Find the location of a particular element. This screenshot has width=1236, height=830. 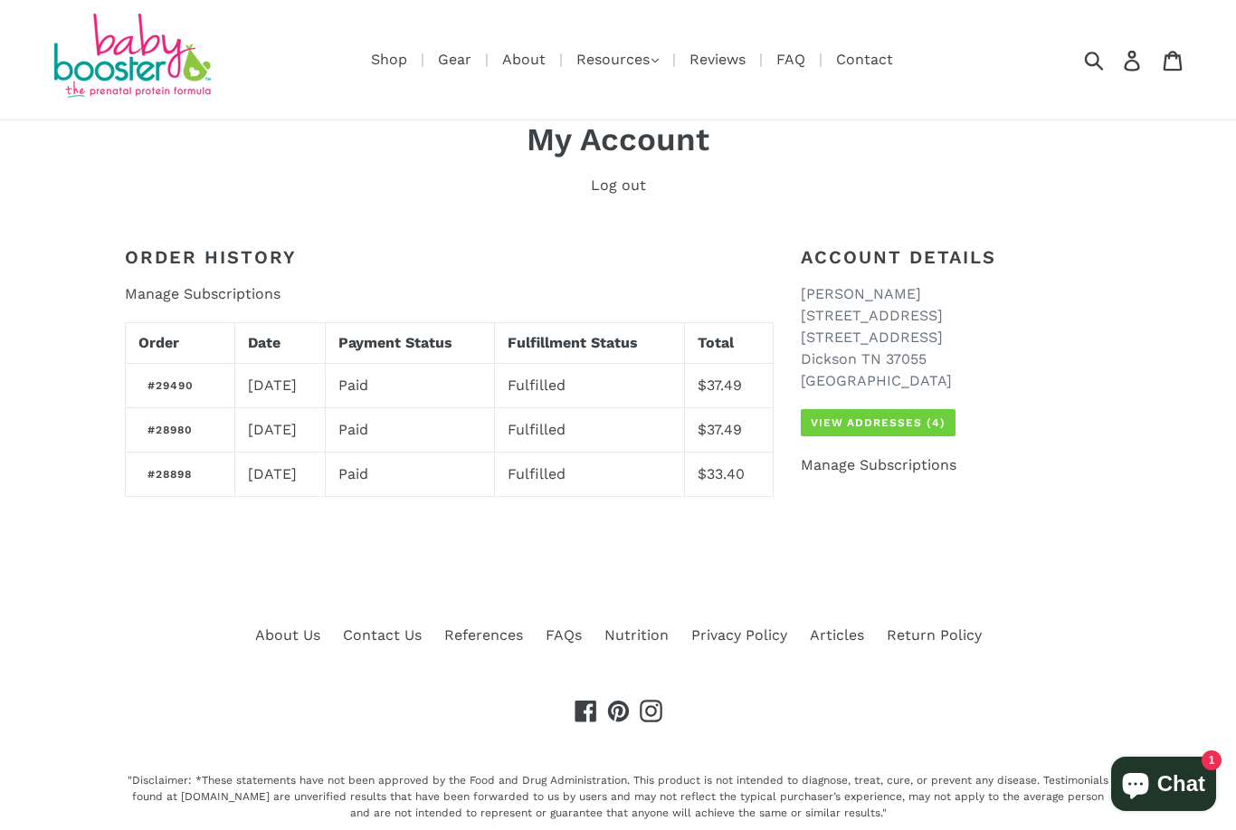

a: Shop is located at coordinates (389, 59).